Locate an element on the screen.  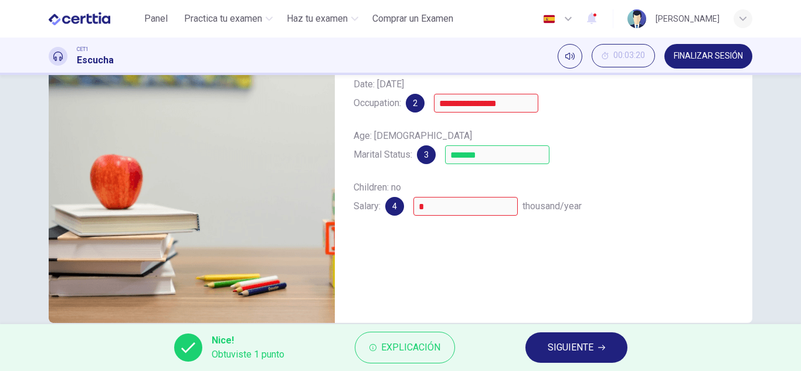
img: Profile picture is located at coordinates (636, 19).